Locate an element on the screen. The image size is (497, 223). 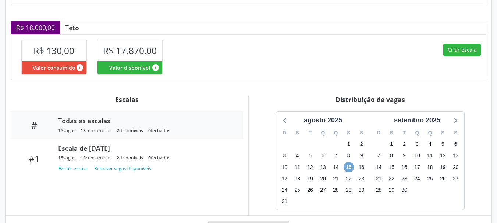
span: terça-feira, 23 de setembro de 2025 is located at coordinates (405, 179).